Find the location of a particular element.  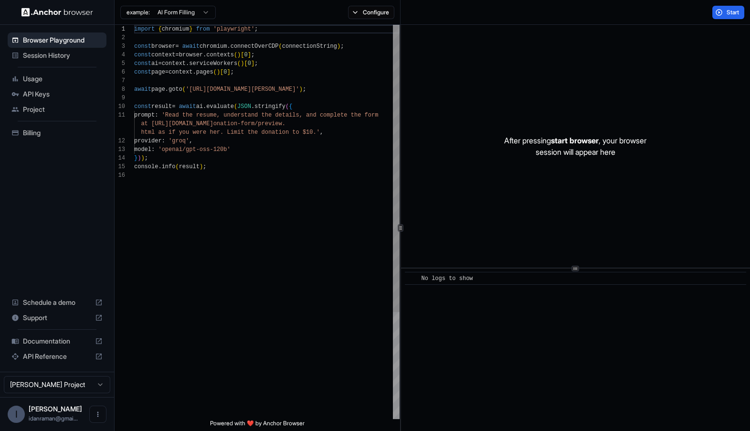

span: Schedule a demo is located at coordinates (57, 302).